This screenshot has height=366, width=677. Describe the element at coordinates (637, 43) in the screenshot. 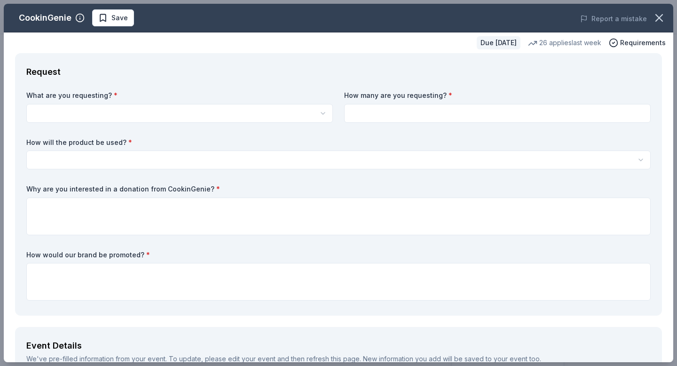

I see `button: Requirements` at that location.